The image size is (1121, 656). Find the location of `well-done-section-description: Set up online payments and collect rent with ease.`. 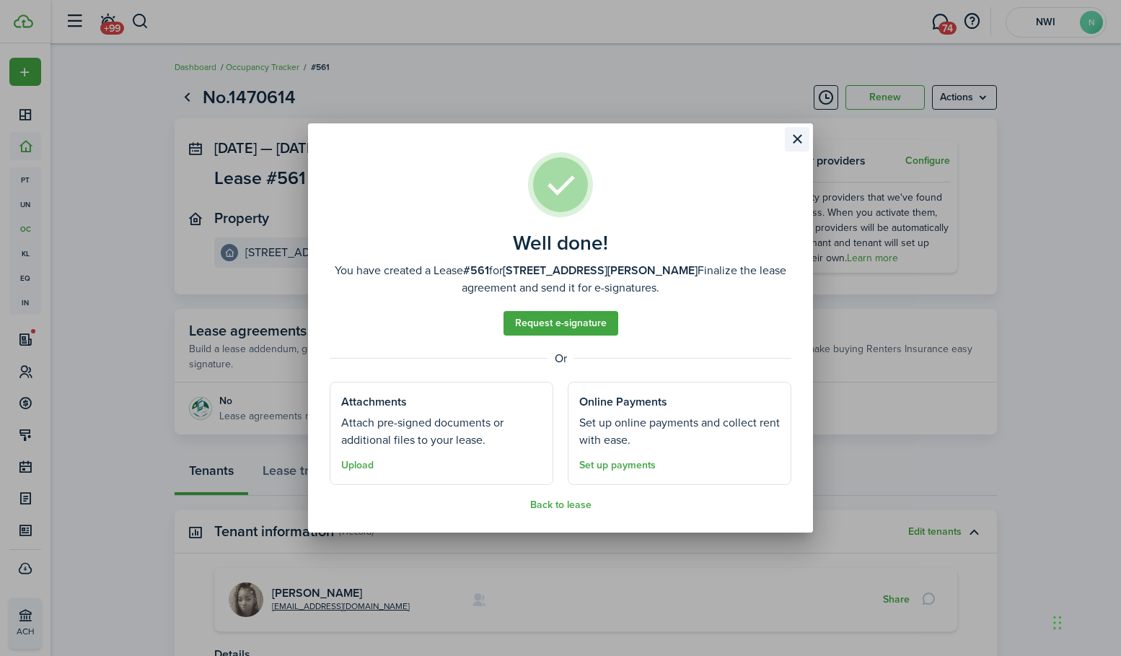

well-done-section-description: Set up online payments and collect rent with ease. is located at coordinates (679, 431).